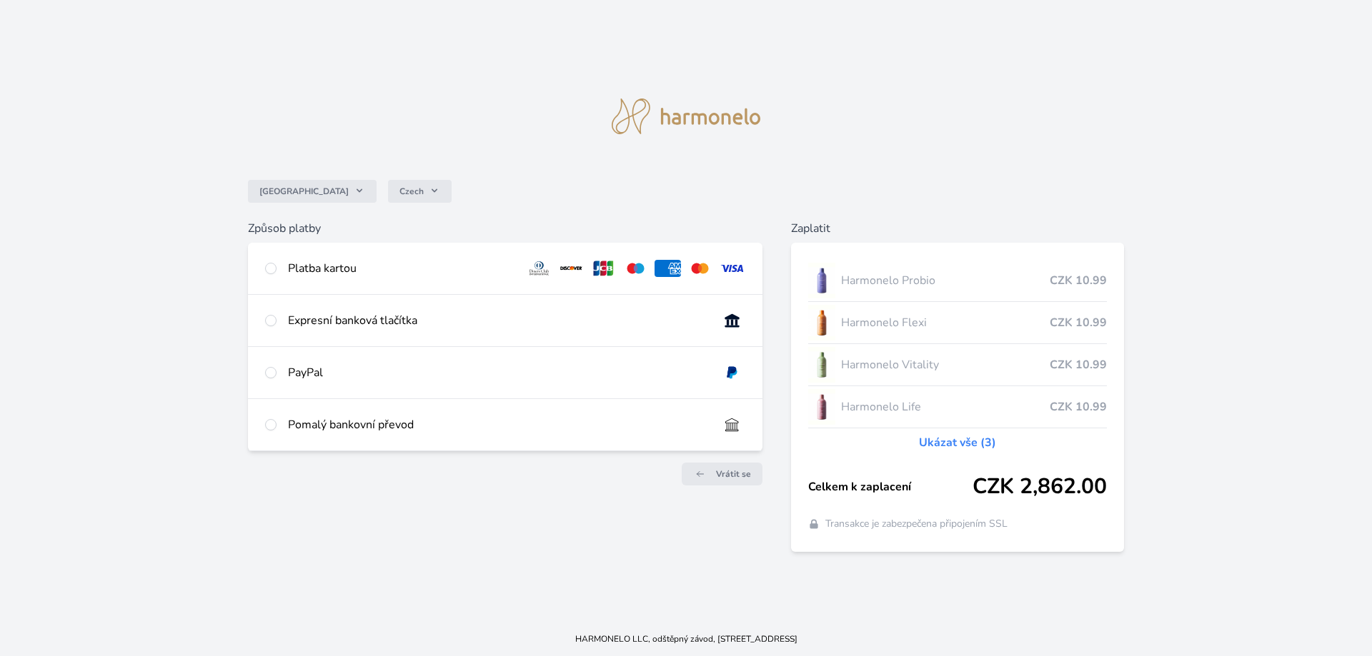 This screenshot has height=656, width=1372. I want to click on img: maestro.svg, so click(635, 269).